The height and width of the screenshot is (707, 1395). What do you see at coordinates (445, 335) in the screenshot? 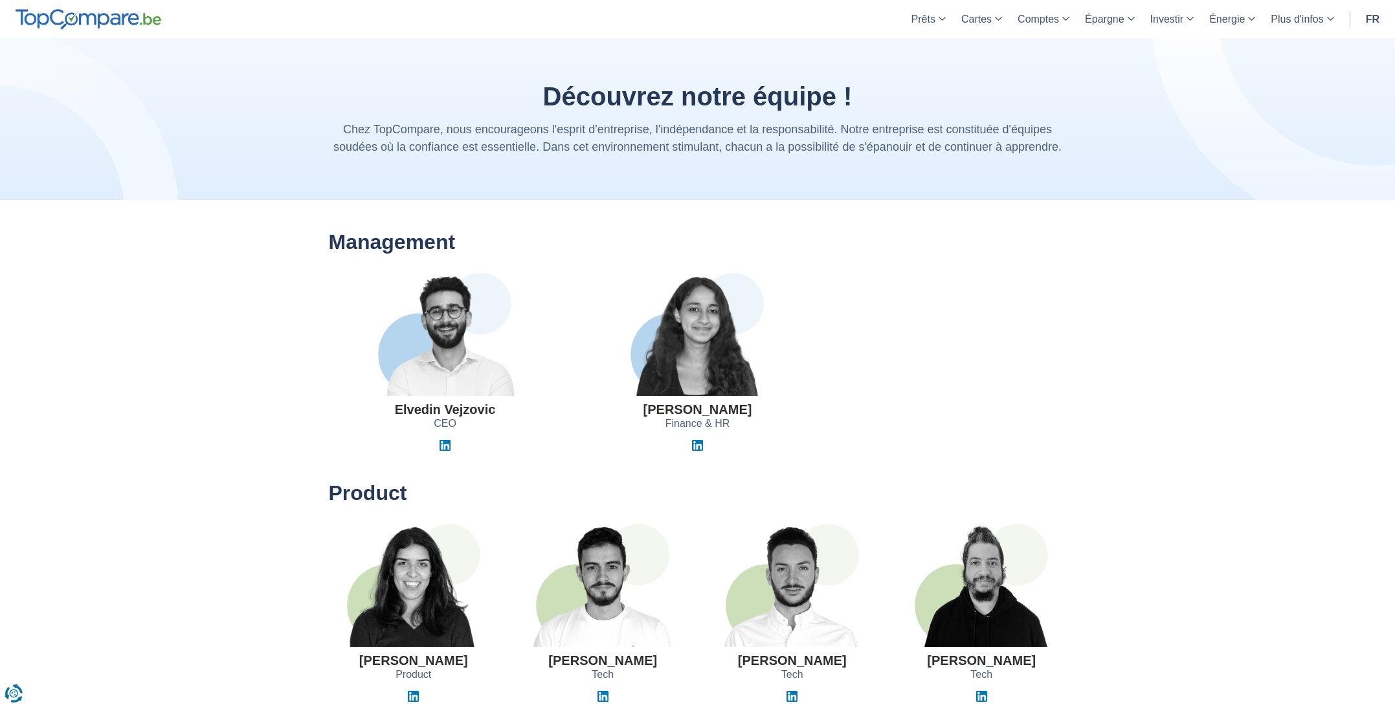
I see `img: Elvedin Vejzovic` at bounding box center [445, 335].